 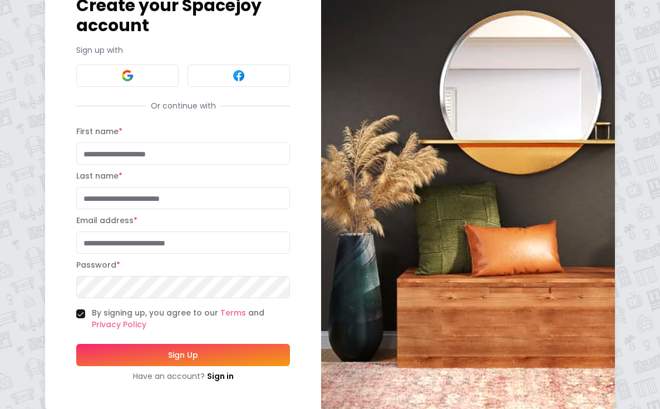 I want to click on a: Terms, so click(x=233, y=313).